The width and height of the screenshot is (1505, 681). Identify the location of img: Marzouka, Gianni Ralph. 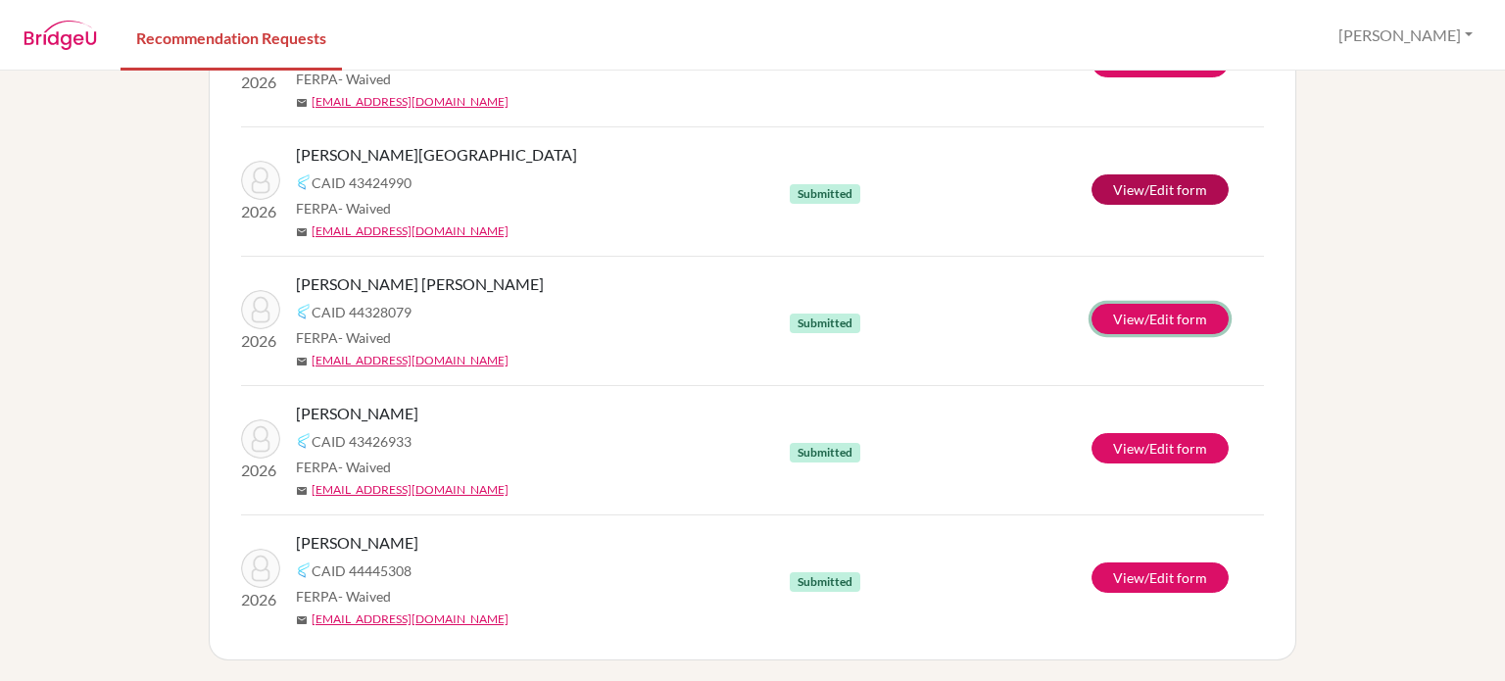
(261, 568).